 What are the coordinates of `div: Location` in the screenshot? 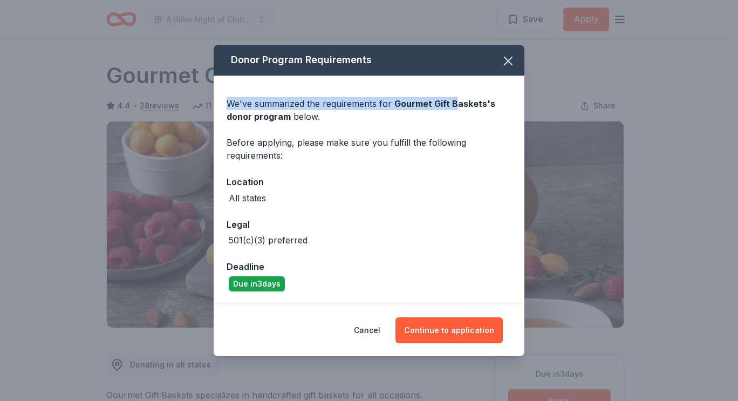 It's located at (369, 182).